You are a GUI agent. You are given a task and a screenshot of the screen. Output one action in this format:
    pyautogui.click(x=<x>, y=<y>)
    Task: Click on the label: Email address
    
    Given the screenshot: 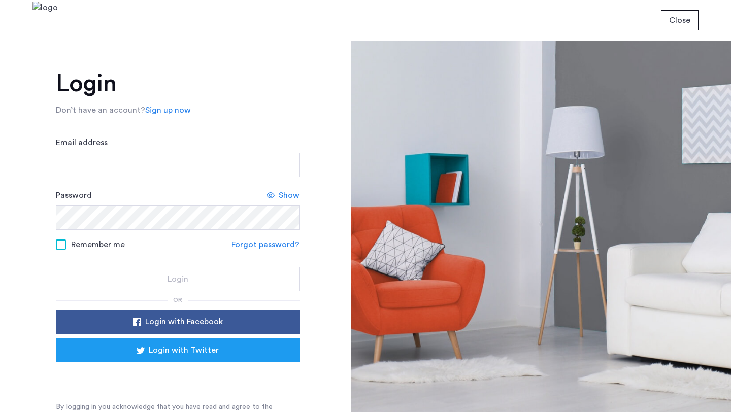 What is the action you would take?
    pyautogui.click(x=82, y=143)
    